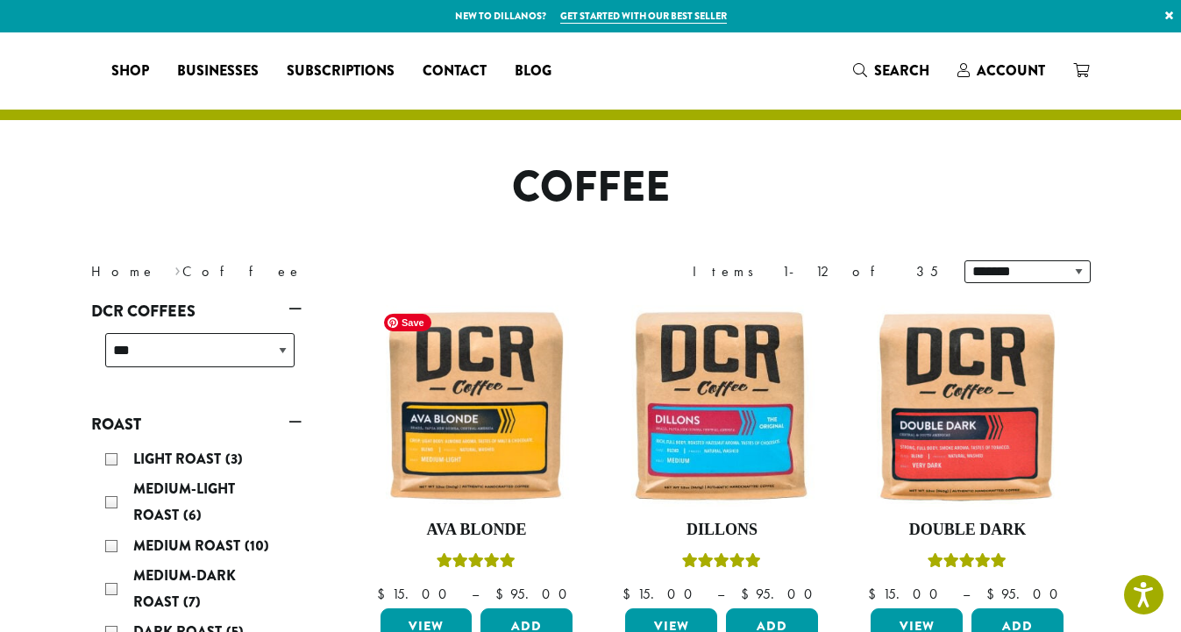 The height and width of the screenshot is (632, 1181). What do you see at coordinates (722, 530) in the screenshot?
I see `h4: Dillons` at bounding box center [722, 530].